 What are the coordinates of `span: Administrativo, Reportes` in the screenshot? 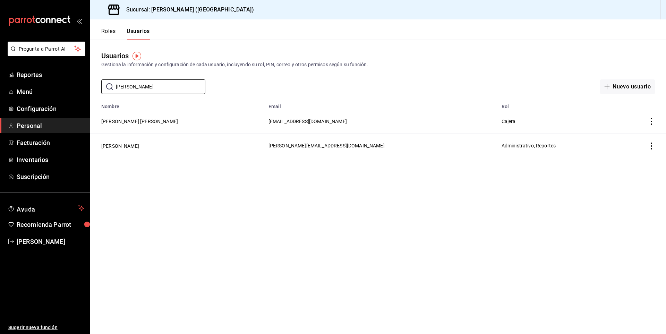 It's located at (529, 146).